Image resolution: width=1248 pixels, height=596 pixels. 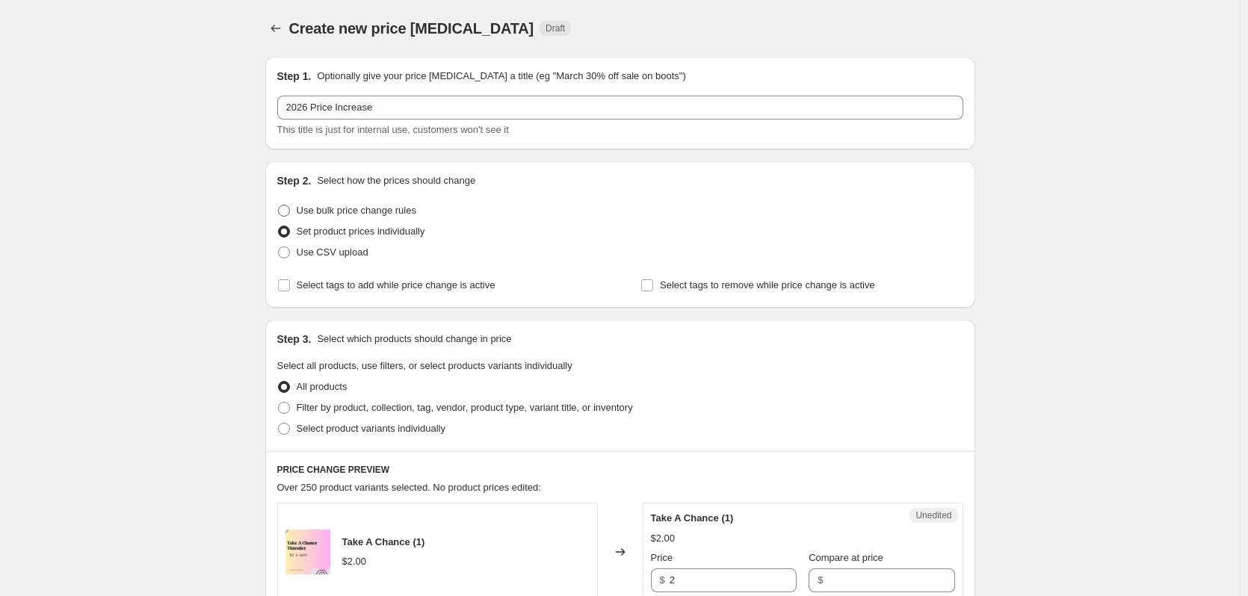 I want to click on span: Draft, so click(x=555, y=28).